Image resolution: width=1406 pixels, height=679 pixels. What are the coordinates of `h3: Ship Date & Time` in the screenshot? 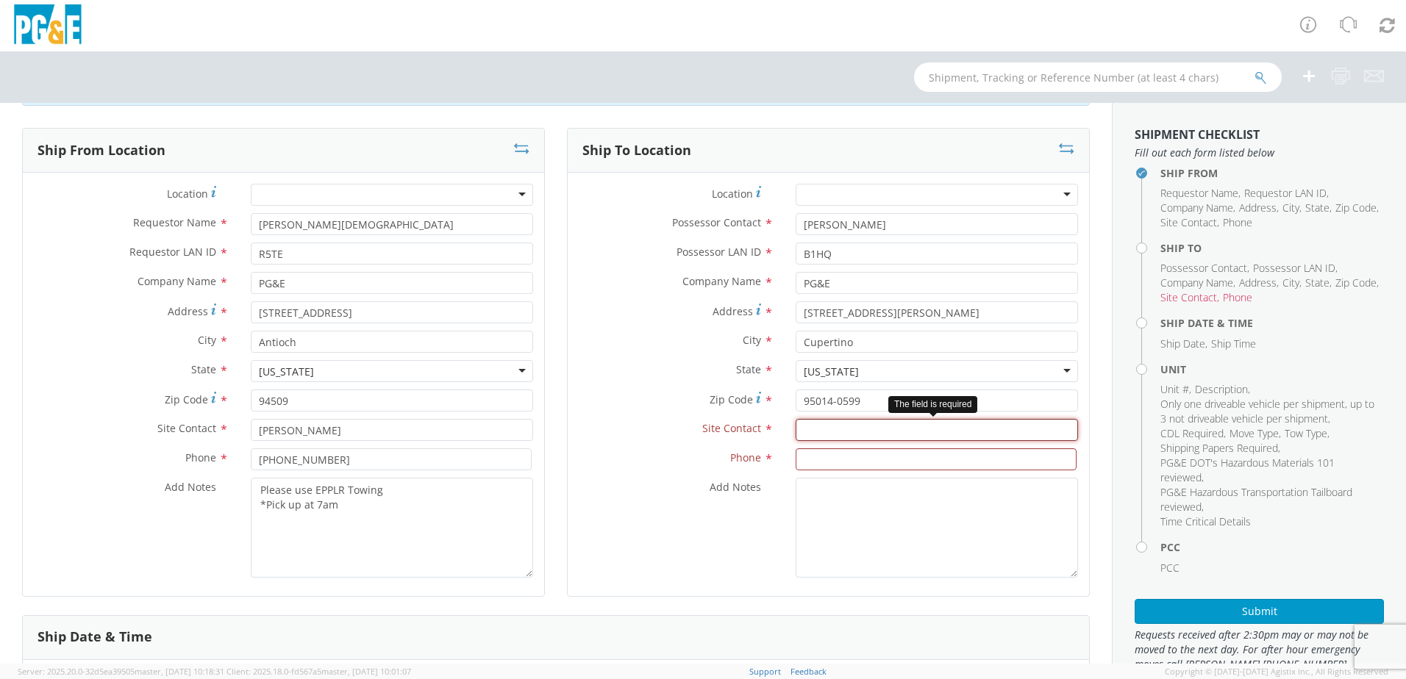 It's located at (95, 638).